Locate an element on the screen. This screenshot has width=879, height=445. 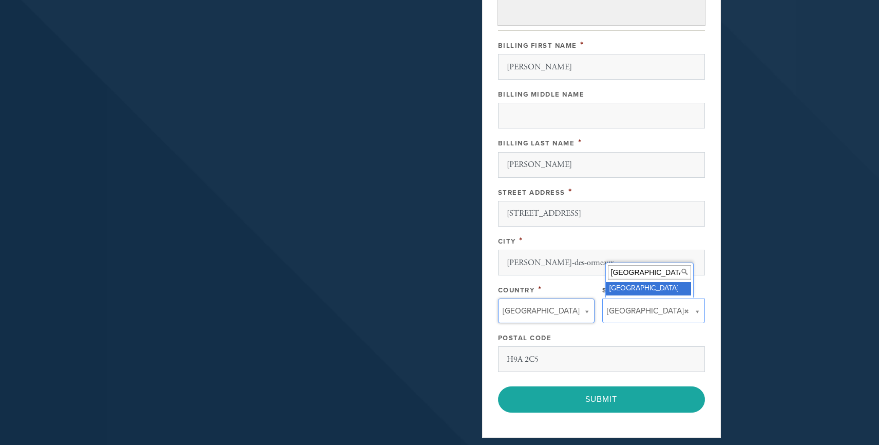
label: Billing Middle Name is located at coordinates (541, 94).